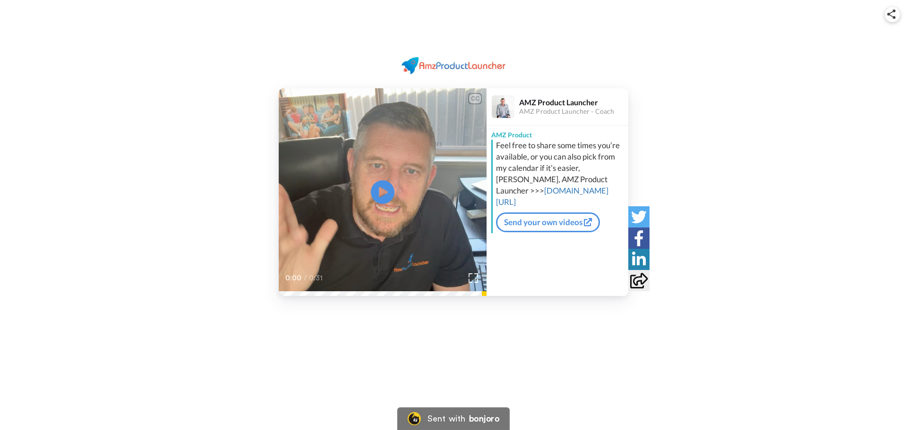  I want to click on span: 0:00, so click(293, 278).